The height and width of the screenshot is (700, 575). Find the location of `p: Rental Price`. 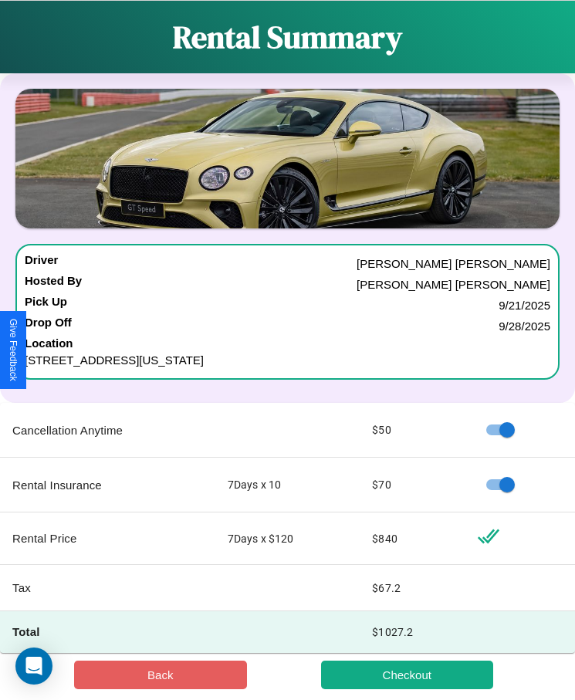

p: Rental Price is located at coordinates (107, 538).